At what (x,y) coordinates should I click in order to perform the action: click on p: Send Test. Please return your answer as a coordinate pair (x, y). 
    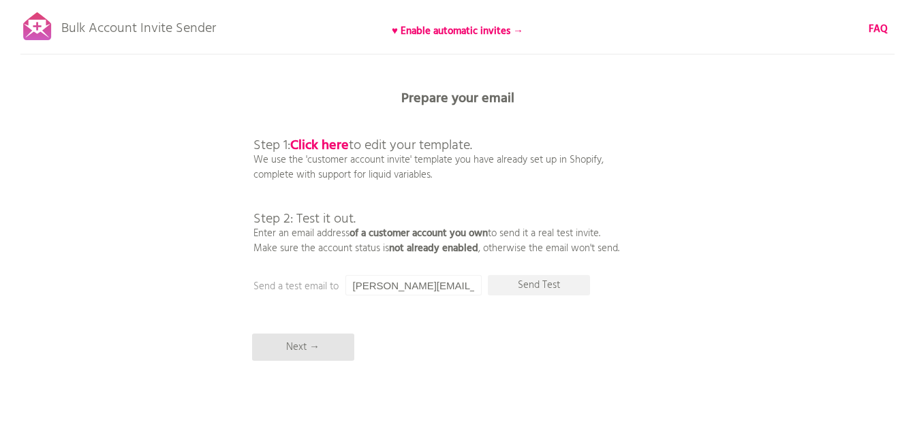
    Looking at the image, I should click on (539, 285).